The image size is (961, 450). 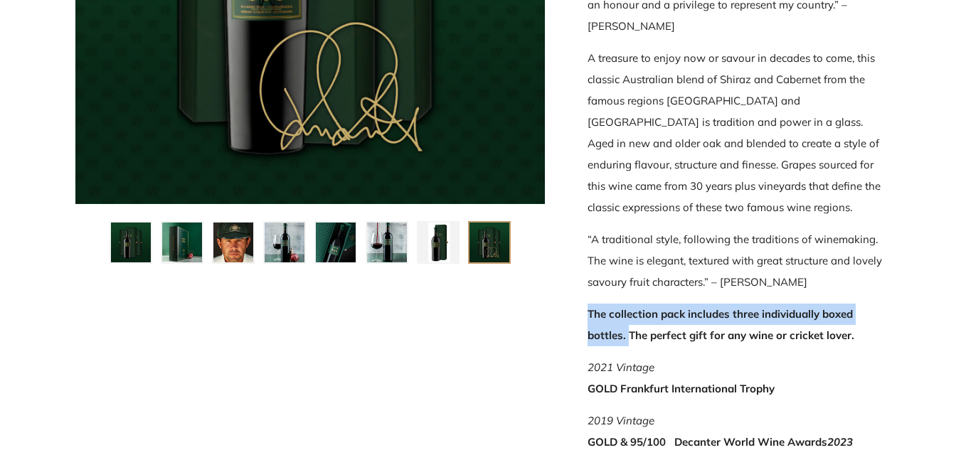 I want to click on span: The collection pack includes three individually boxed bottles. The perfect gift for any wine or c..., so click(x=721, y=324).